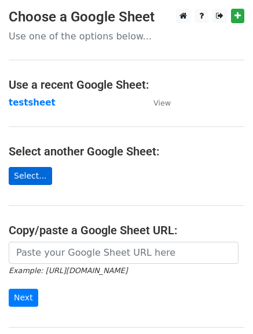 The width and height of the screenshot is (253, 334). What do you see at coordinates (126, 17) in the screenshot?
I see `h3: Choose a Google Sheet` at bounding box center [126, 17].